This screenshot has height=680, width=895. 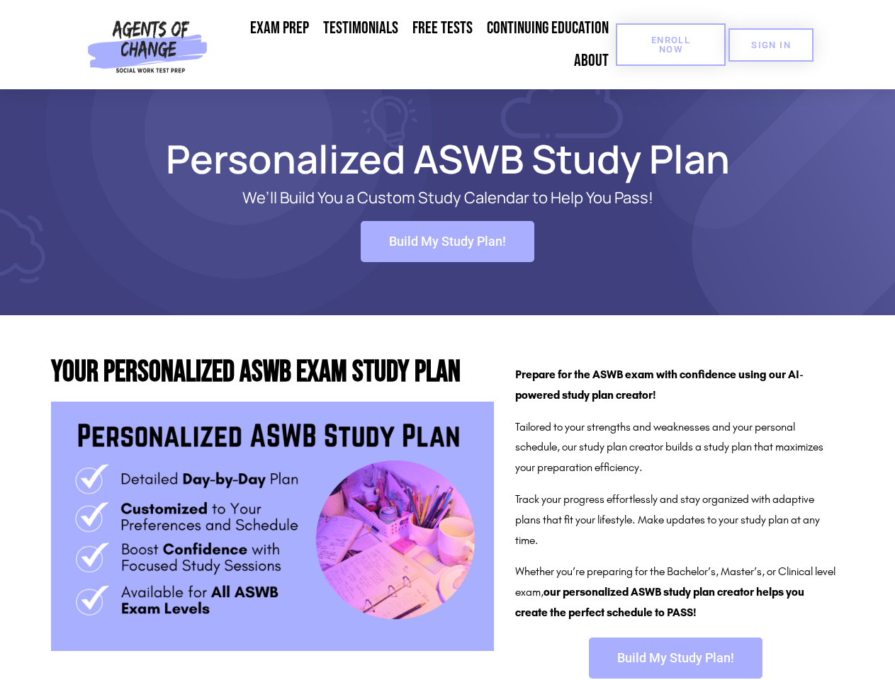 What do you see at coordinates (448, 159) in the screenshot?
I see `h1: Personalized ASWB Study Plan` at bounding box center [448, 159].